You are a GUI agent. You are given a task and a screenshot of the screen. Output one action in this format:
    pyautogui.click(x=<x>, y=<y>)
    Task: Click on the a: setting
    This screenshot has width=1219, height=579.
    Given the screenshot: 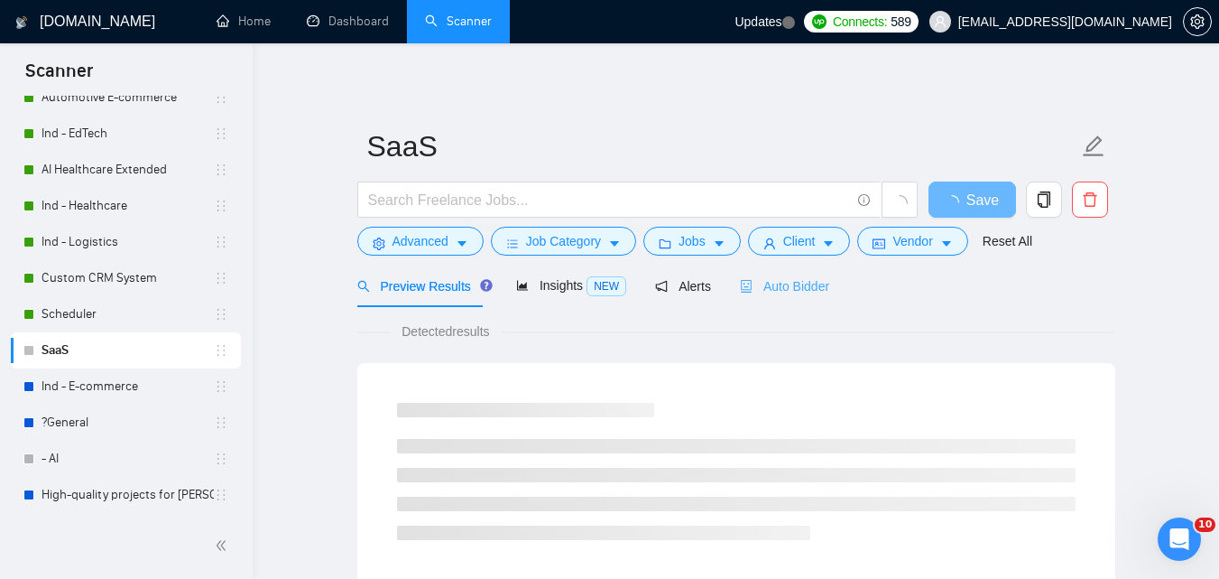 What is the action you would take?
    pyautogui.click(x=1198, y=22)
    